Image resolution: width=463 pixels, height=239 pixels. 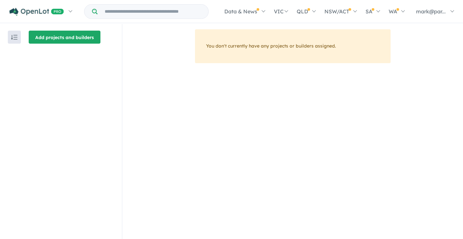 I want to click on input: Try estate name, suburb, builder or developer, so click(x=153, y=11).